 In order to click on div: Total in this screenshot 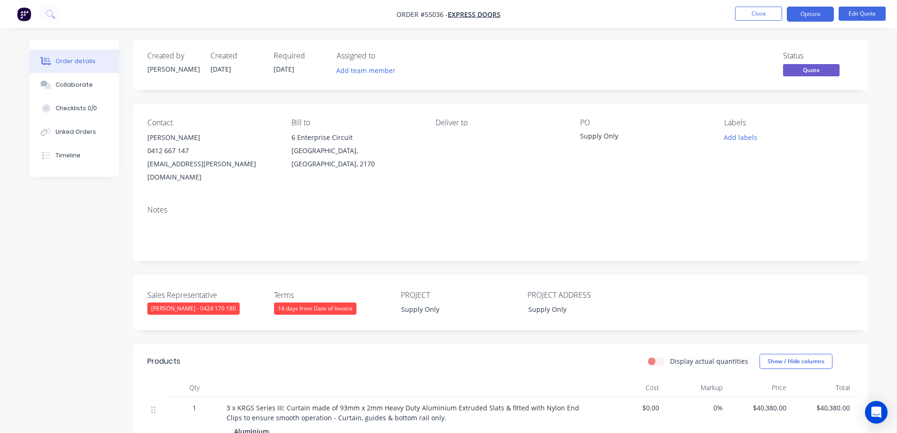, I will do `click(822, 388)`.